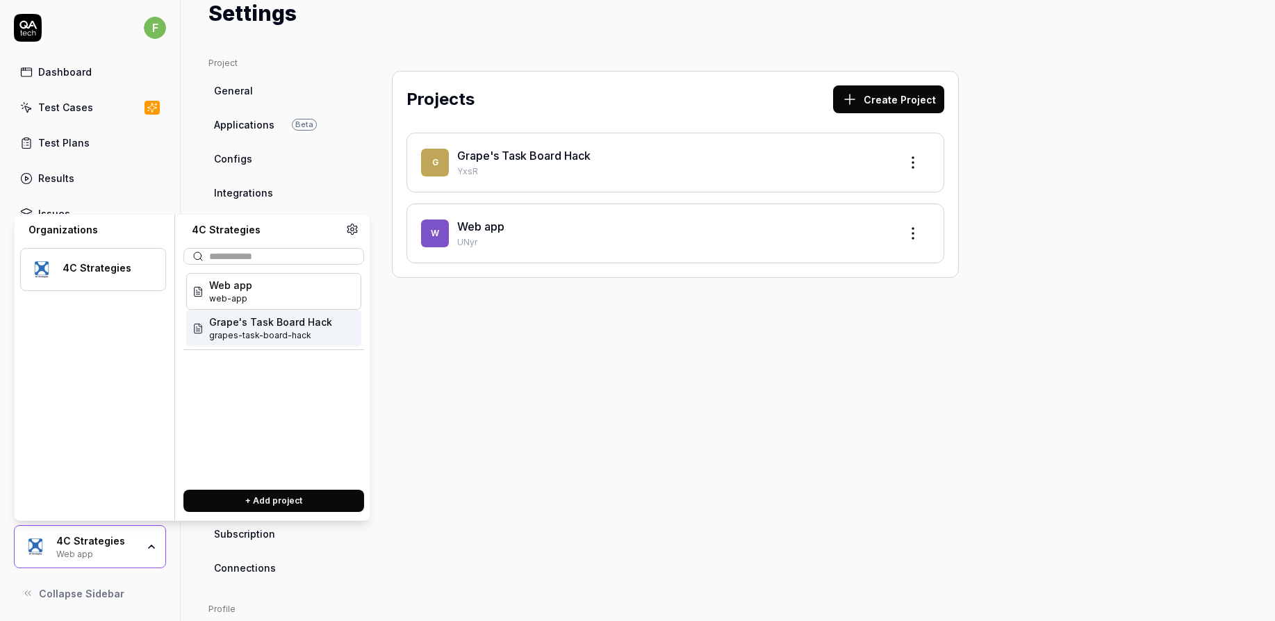 This screenshot has height=621, width=1275. Describe the element at coordinates (275, 124) in the screenshot. I see `a: ApplicationsBeta` at that location.